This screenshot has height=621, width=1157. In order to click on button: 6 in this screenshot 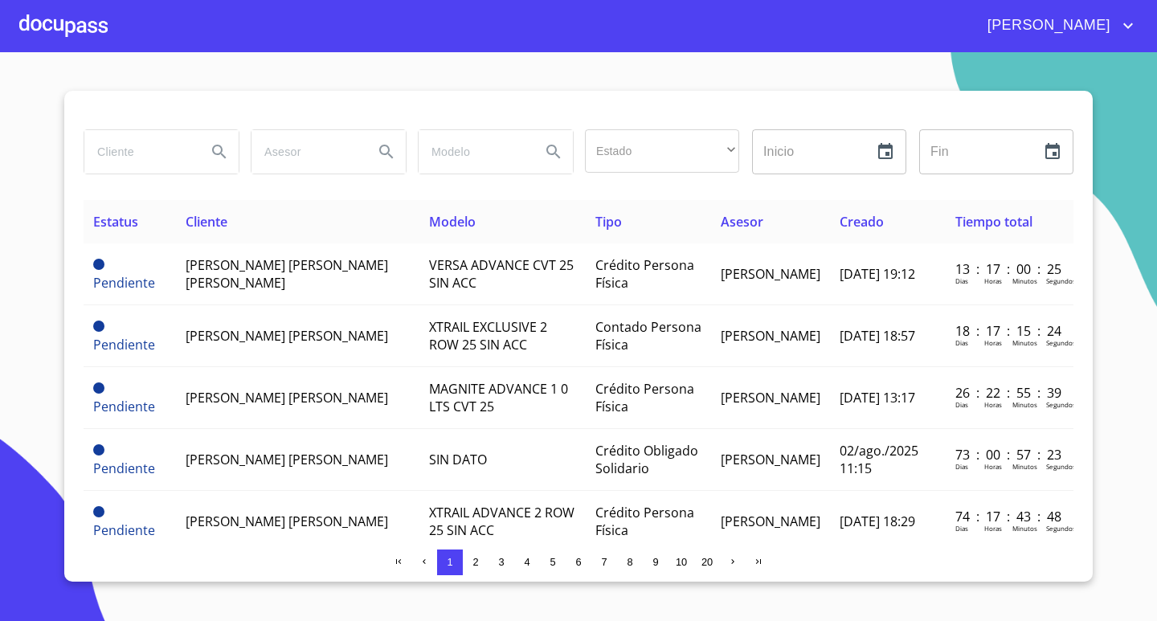, I will do `click(578, 562)`.